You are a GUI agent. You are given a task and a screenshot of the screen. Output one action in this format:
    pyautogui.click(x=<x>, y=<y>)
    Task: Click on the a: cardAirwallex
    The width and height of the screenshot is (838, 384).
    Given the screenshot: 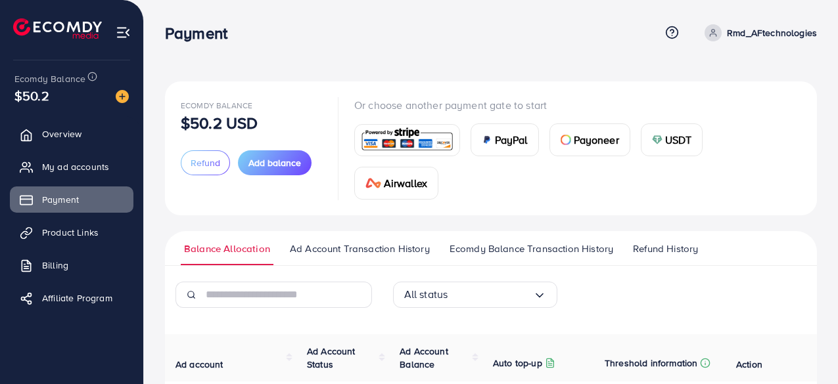 What is the action you would take?
    pyautogui.click(x=396, y=183)
    